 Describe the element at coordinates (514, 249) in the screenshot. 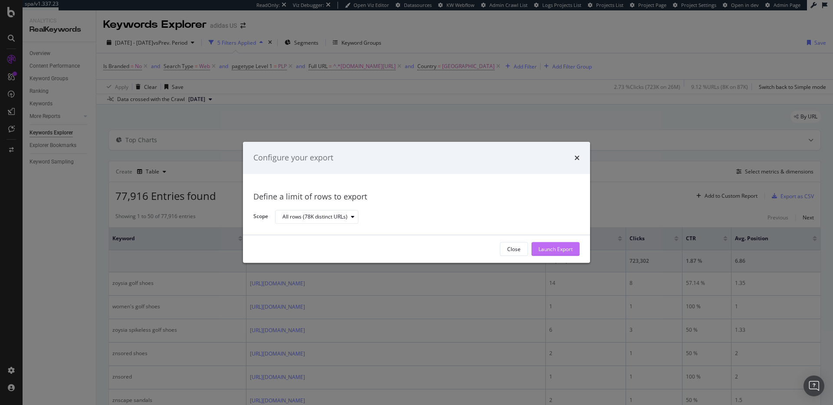

I see `button: Close` at that location.